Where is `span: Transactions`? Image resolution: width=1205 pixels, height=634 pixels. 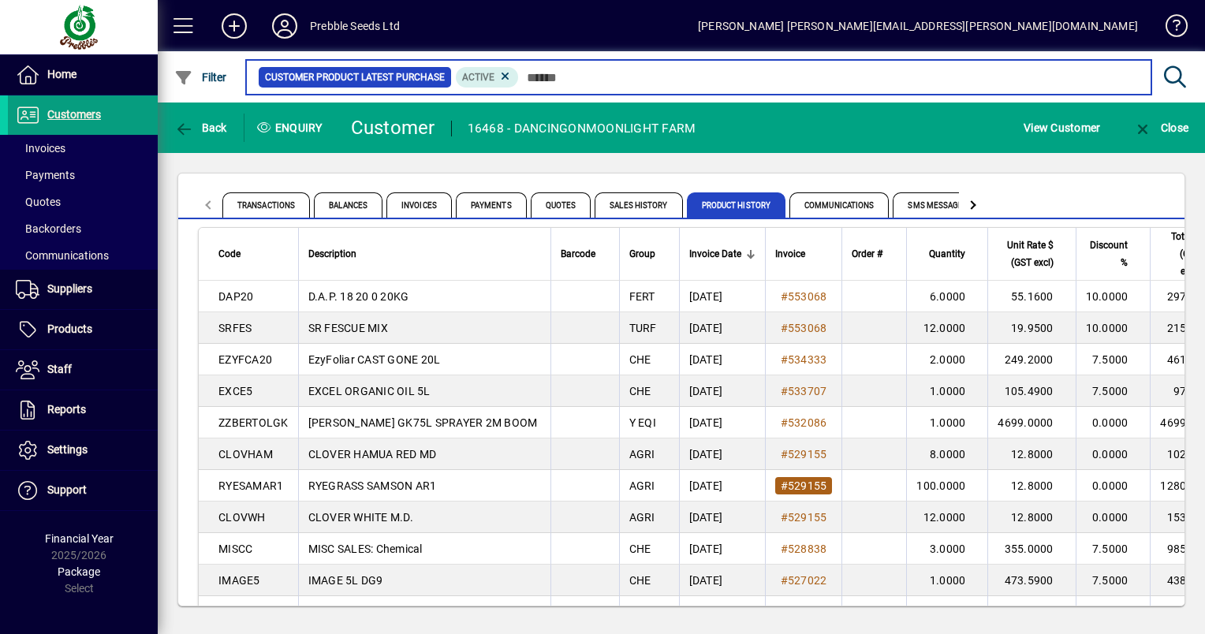
span: Transactions is located at coordinates (266, 205).